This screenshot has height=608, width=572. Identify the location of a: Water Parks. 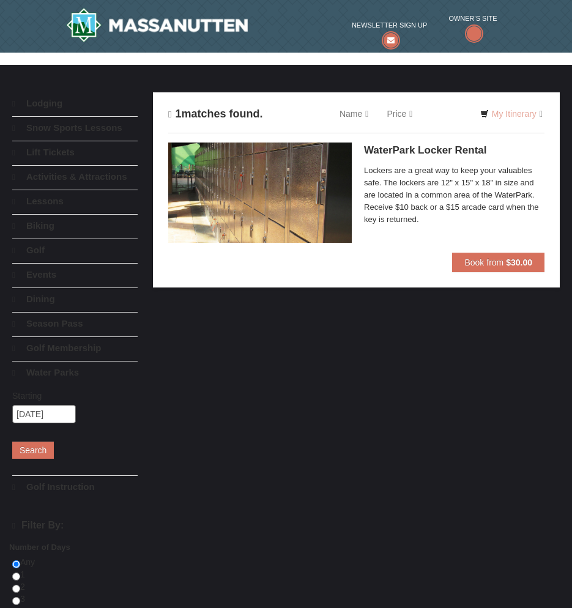
(75, 373).